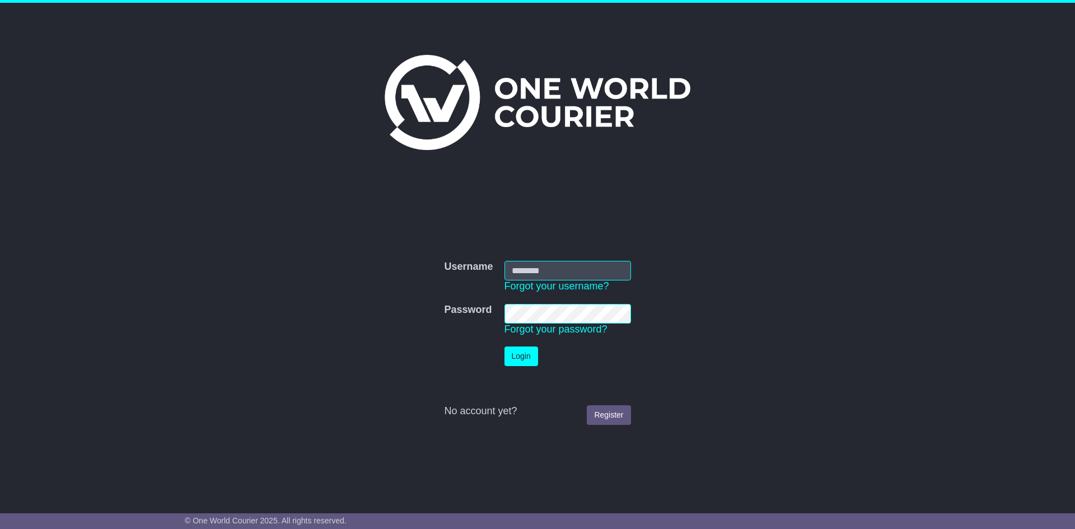 The image size is (1075, 529). I want to click on span: © One World Courier 2025. All rights reserved., so click(265, 521).